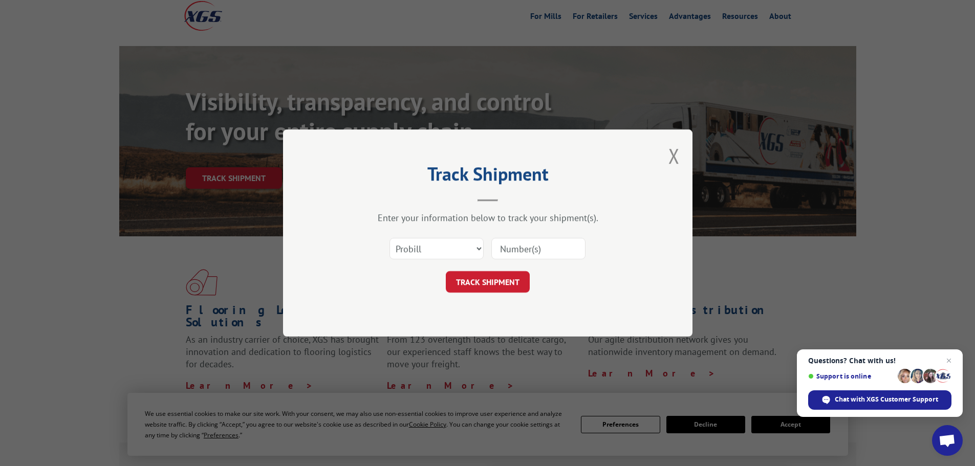 Image resolution: width=975 pixels, height=466 pixels. What do you see at coordinates (488, 282) in the screenshot?
I see `button: TRACK SHIPMENT` at bounding box center [488, 282].